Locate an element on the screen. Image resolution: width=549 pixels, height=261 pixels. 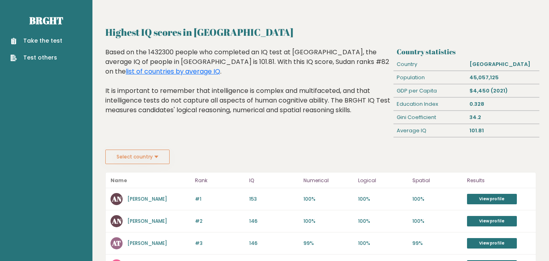
p: Results is located at coordinates (499, 180).